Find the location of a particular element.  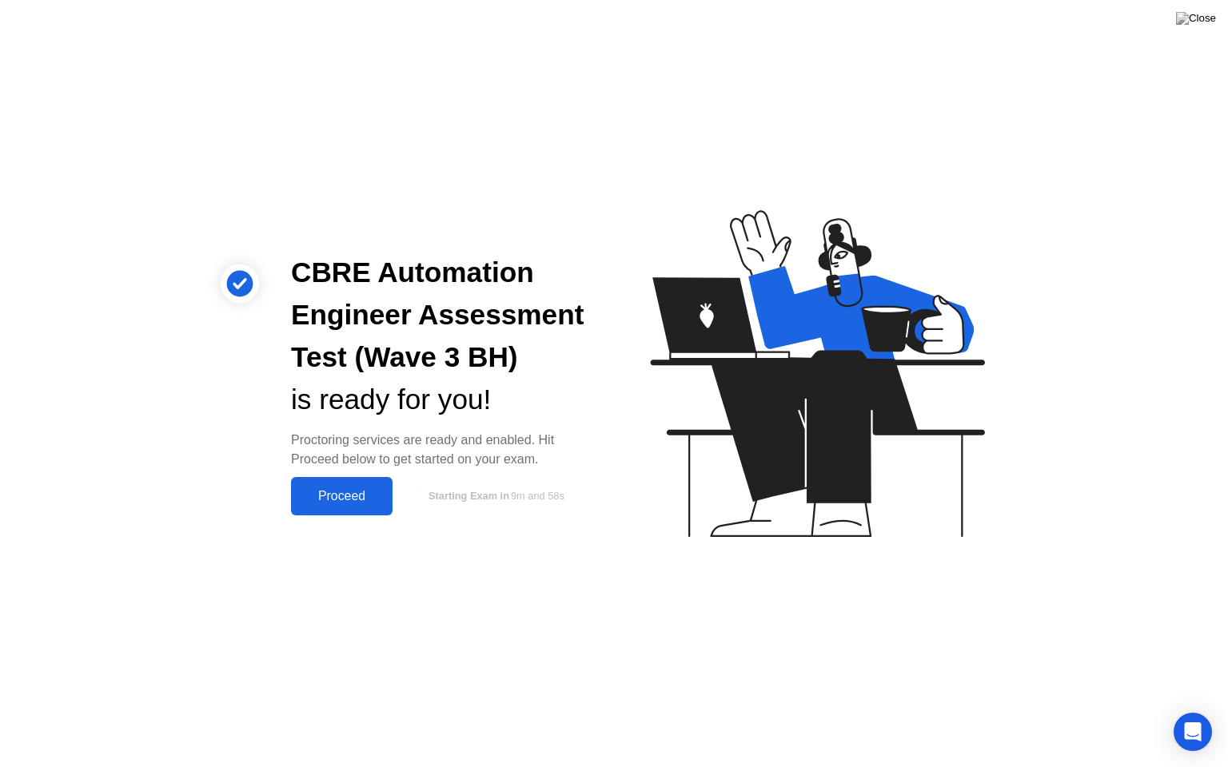

div: is ready for you! is located at coordinates (440, 400).